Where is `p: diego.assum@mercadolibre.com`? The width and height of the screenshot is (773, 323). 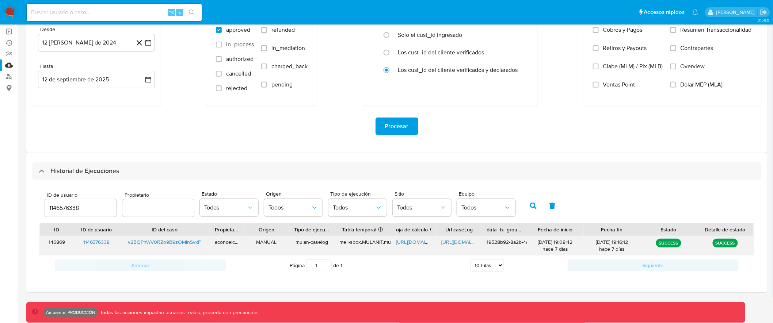
p: diego.assum@mercadolibre.com is located at coordinates (737, 12).